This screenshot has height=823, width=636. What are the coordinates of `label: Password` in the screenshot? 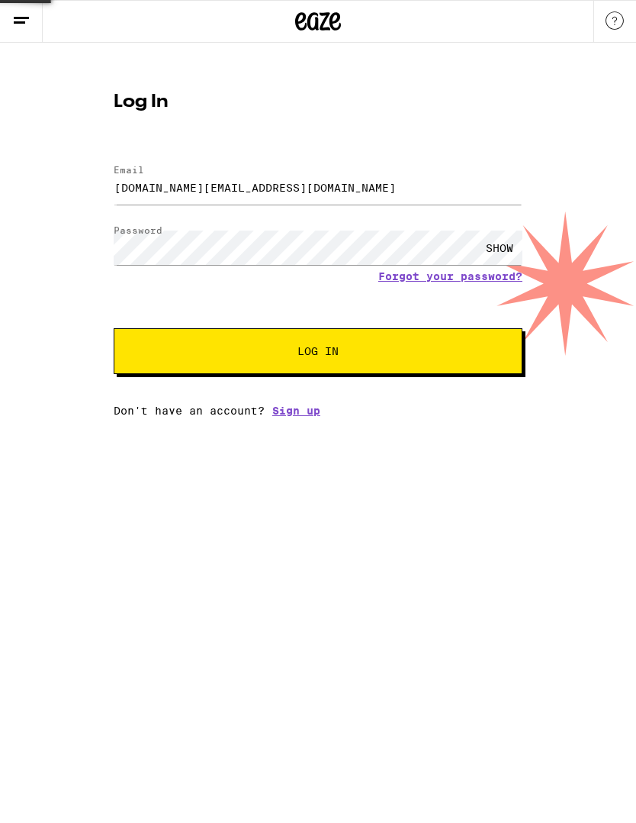 It's located at (138, 230).